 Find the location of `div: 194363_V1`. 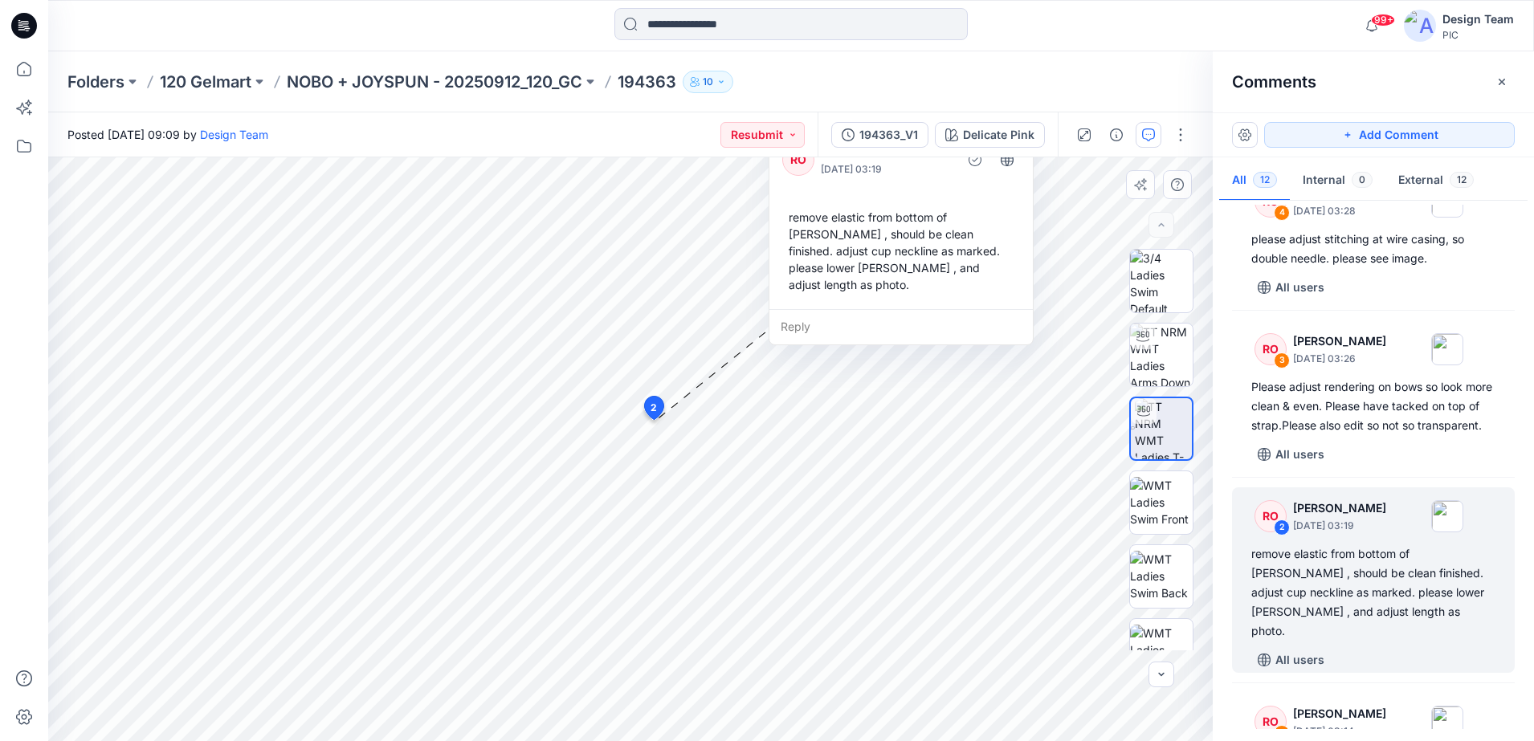

div: 194363_V1 is located at coordinates (888, 135).